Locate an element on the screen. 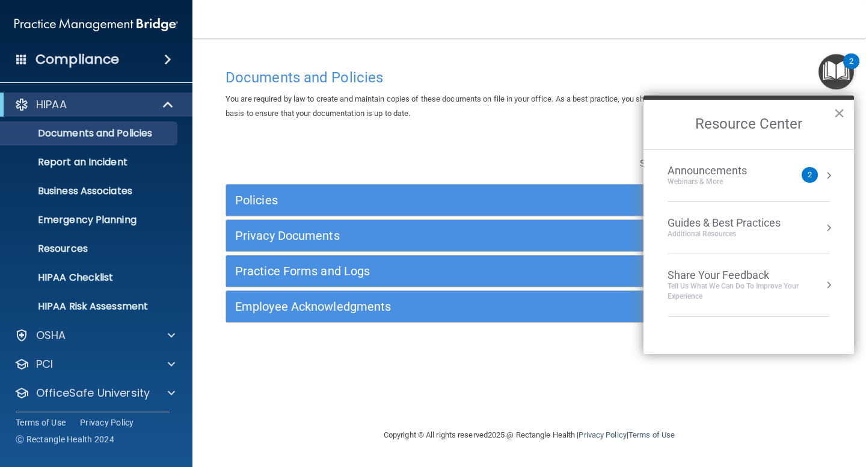 The image size is (866, 467). p: Report an Incident is located at coordinates (90, 162).